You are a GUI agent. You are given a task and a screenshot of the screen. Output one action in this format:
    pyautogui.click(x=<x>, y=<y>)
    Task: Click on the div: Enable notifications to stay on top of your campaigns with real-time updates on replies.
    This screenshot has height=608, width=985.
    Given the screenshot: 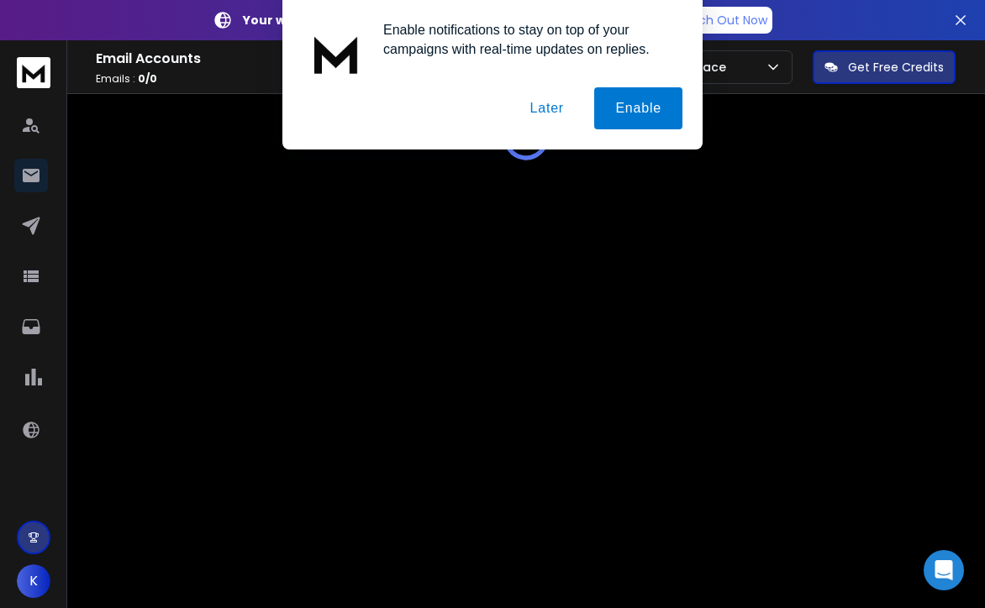 What is the action you would take?
    pyautogui.click(x=526, y=39)
    